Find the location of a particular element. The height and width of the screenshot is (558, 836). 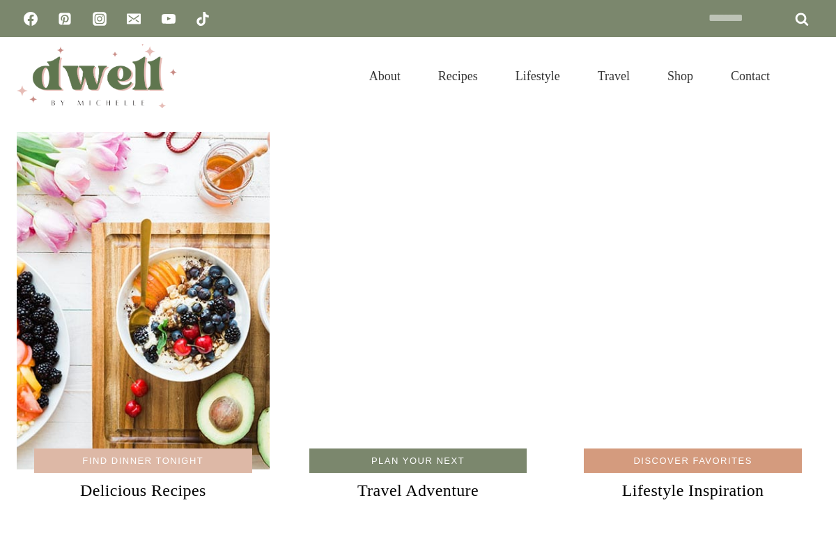

a: YouTube is located at coordinates (169, 19).